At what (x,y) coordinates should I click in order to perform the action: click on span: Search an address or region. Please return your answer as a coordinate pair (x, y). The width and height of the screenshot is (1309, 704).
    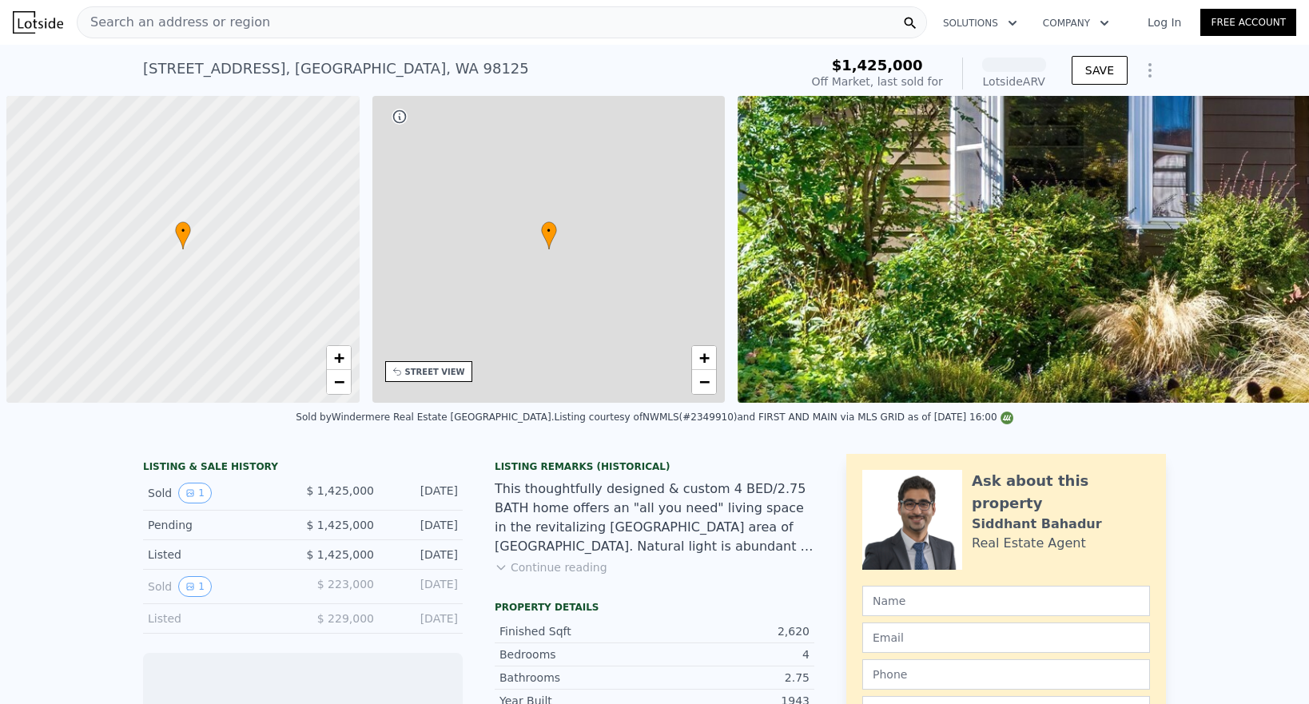
    Looking at the image, I should click on (173, 22).